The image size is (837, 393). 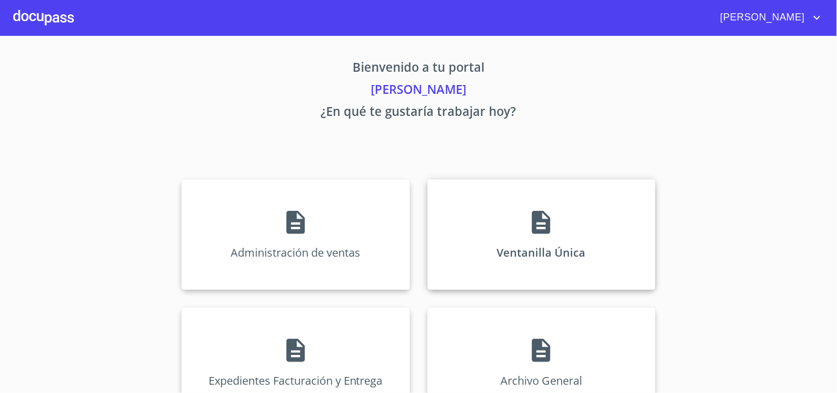 What do you see at coordinates (296, 380) in the screenshot?
I see `p: Expedientes Facturación y Entrega` at bounding box center [296, 380].